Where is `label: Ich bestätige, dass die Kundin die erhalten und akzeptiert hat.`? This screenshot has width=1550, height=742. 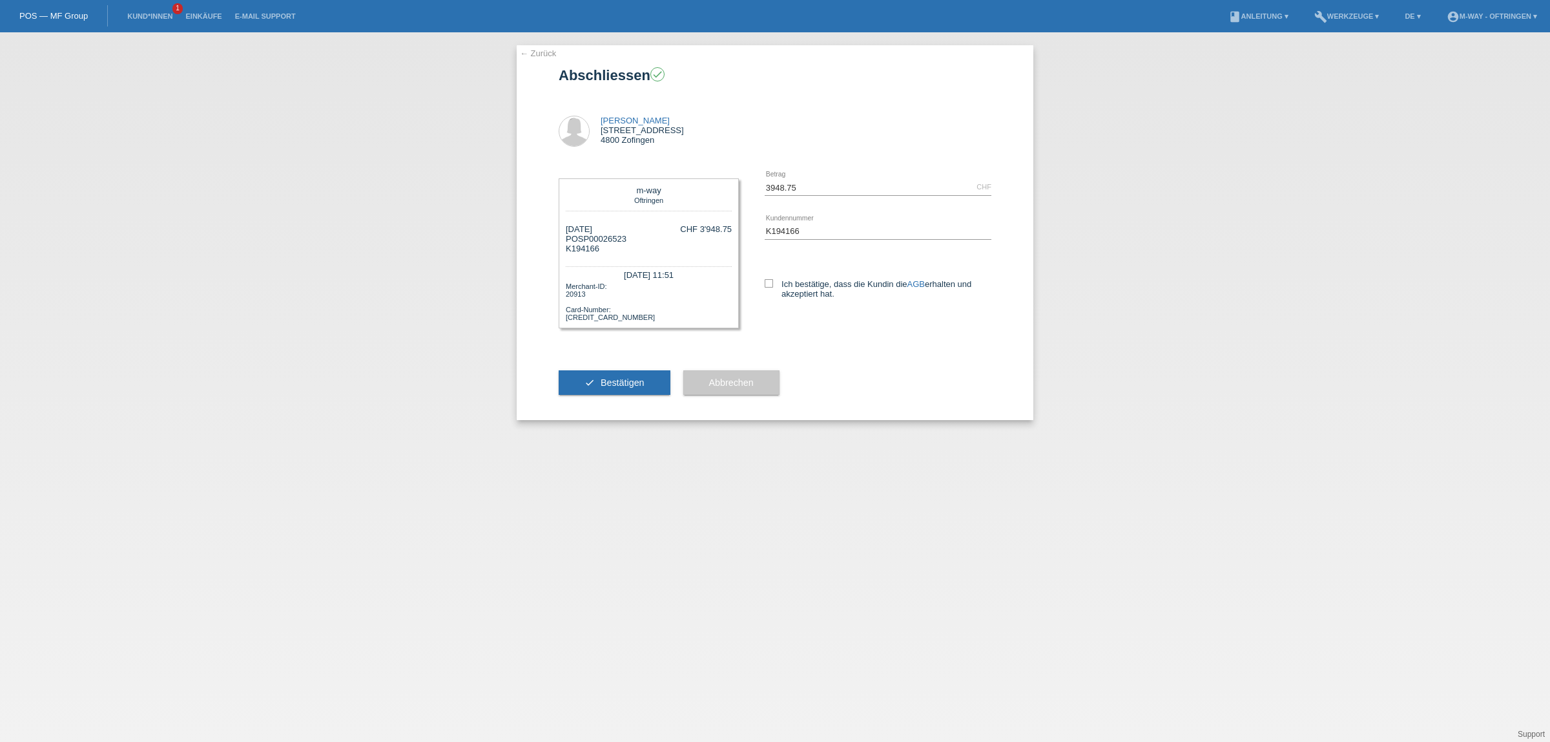 label: Ich bestätige, dass die Kundin die erhalten und akzeptiert hat. is located at coordinates (878, 289).